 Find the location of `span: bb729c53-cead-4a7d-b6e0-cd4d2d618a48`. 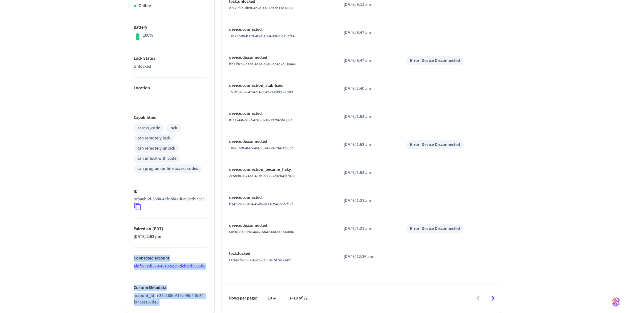

span: bb729c53-cead-4a7d-b6e0-cd4d2d618a48 is located at coordinates (262, 64).